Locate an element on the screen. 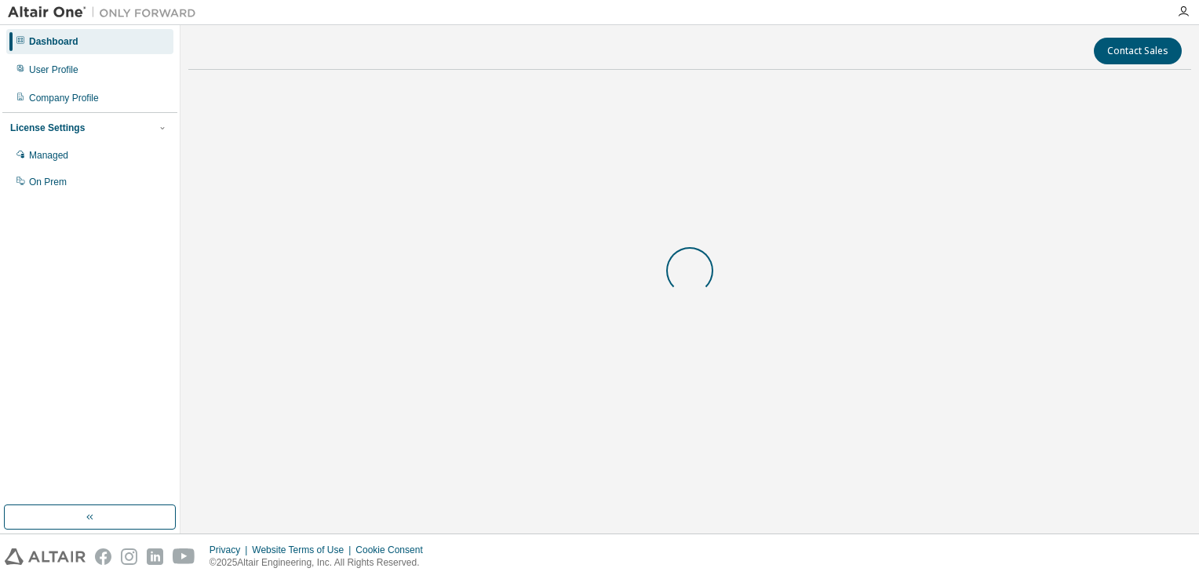 Image resolution: width=1199 pixels, height=579 pixels. img: Altair One is located at coordinates (106, 13).